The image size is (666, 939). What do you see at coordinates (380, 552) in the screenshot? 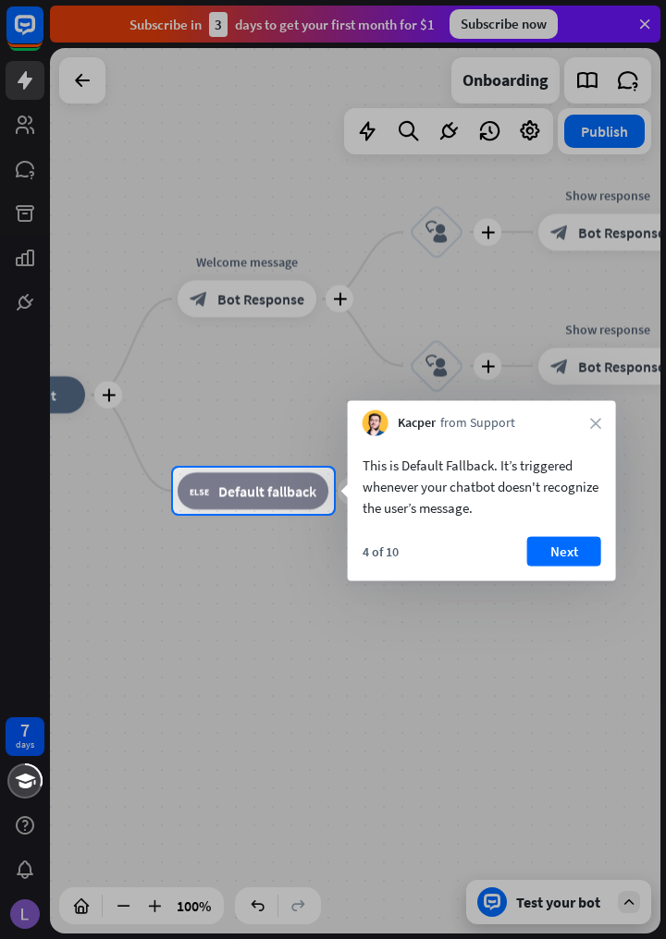
I see `div: 4 of 10` at bounding box center [380, 552].